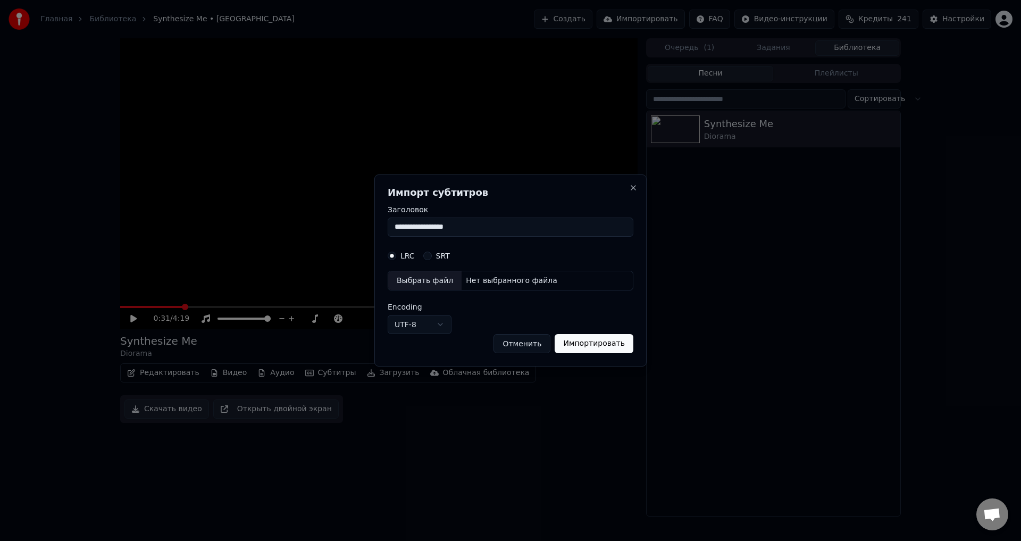 This screenshot has height=541, width=1021. What do you see at coordinates (510, 209) in the screenshot?
I see `label: Заголовок` at bounding box center [510, 209].